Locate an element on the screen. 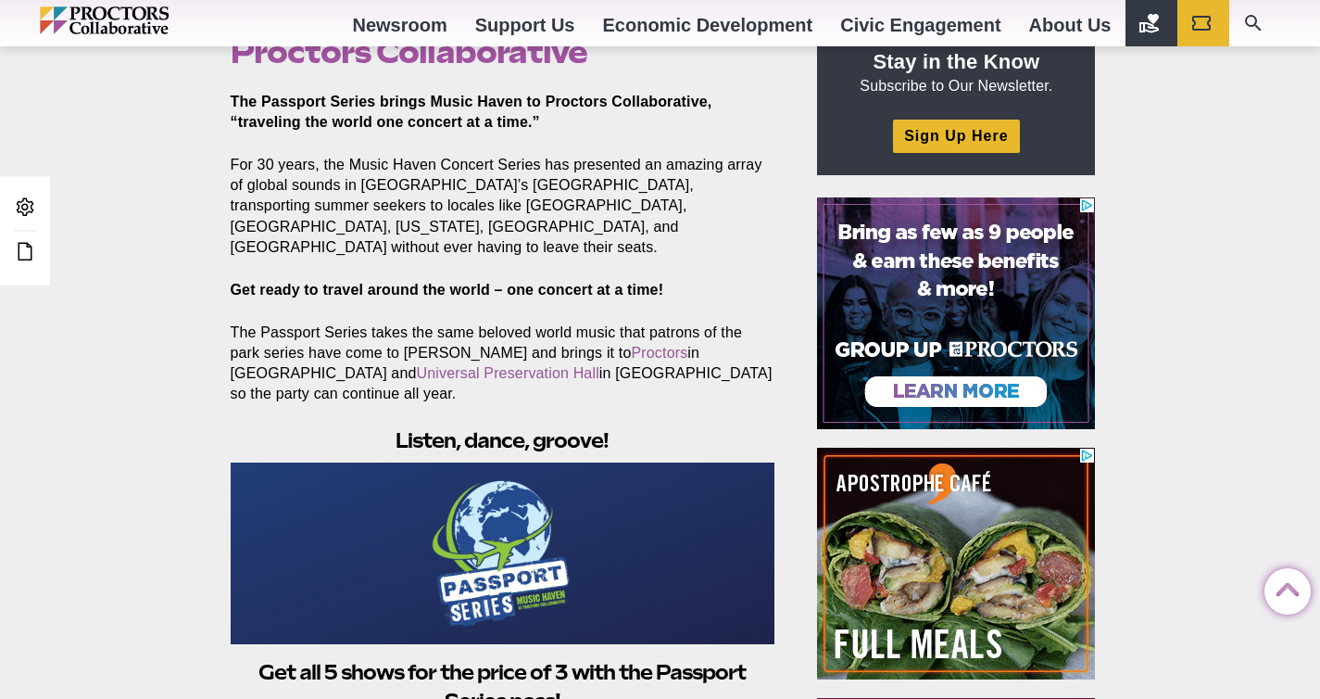 The image size is (1320, 699). p: The Passport Series takes the same beloved world music that patrons of the park series have come ... is located at coordinates (503, 363).